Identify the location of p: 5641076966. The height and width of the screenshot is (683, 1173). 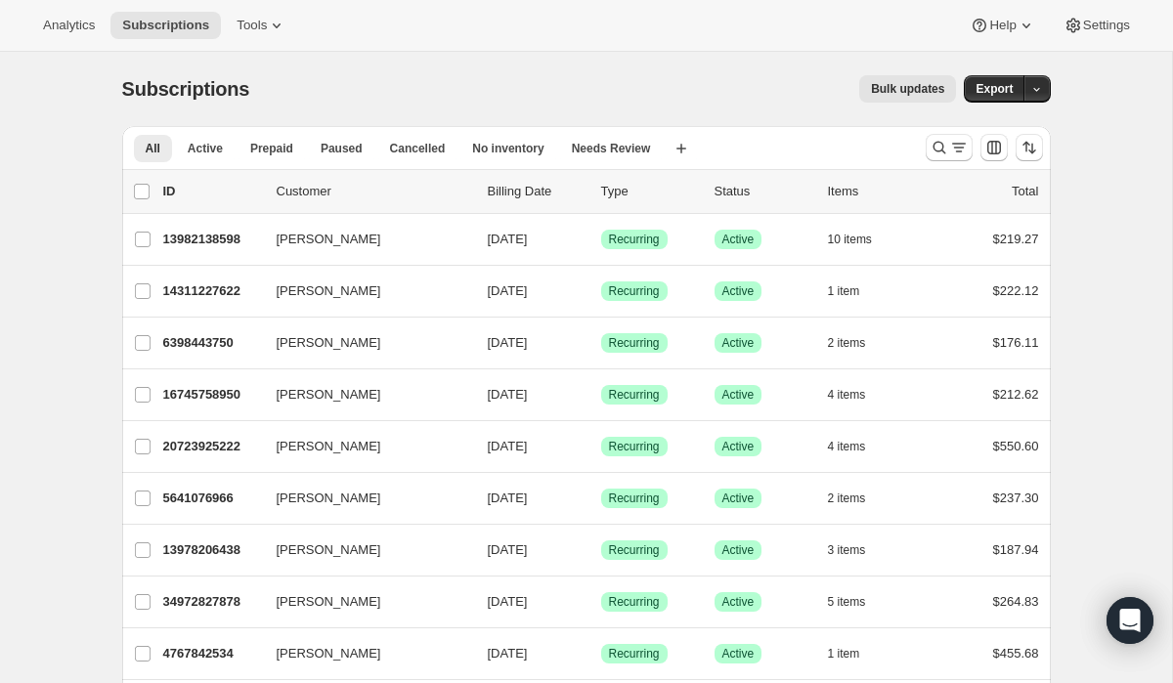
(212, 498).